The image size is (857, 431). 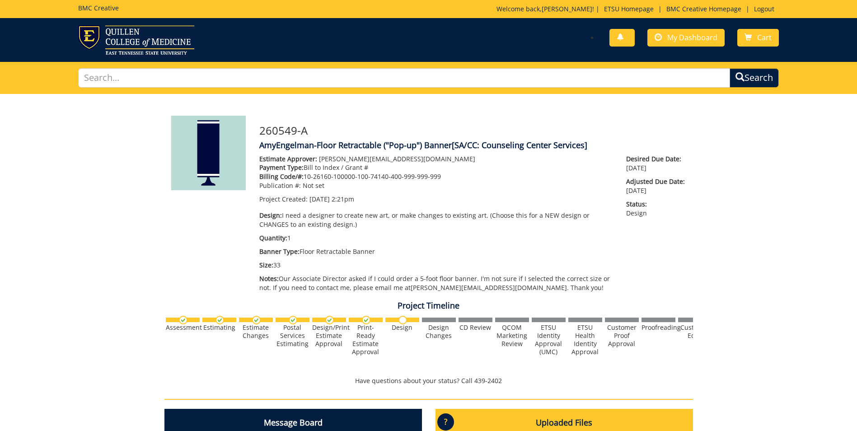 I want to click on p: 10-26160-100000-100-74140-400-999-999-999, so click(x=436, y=177).